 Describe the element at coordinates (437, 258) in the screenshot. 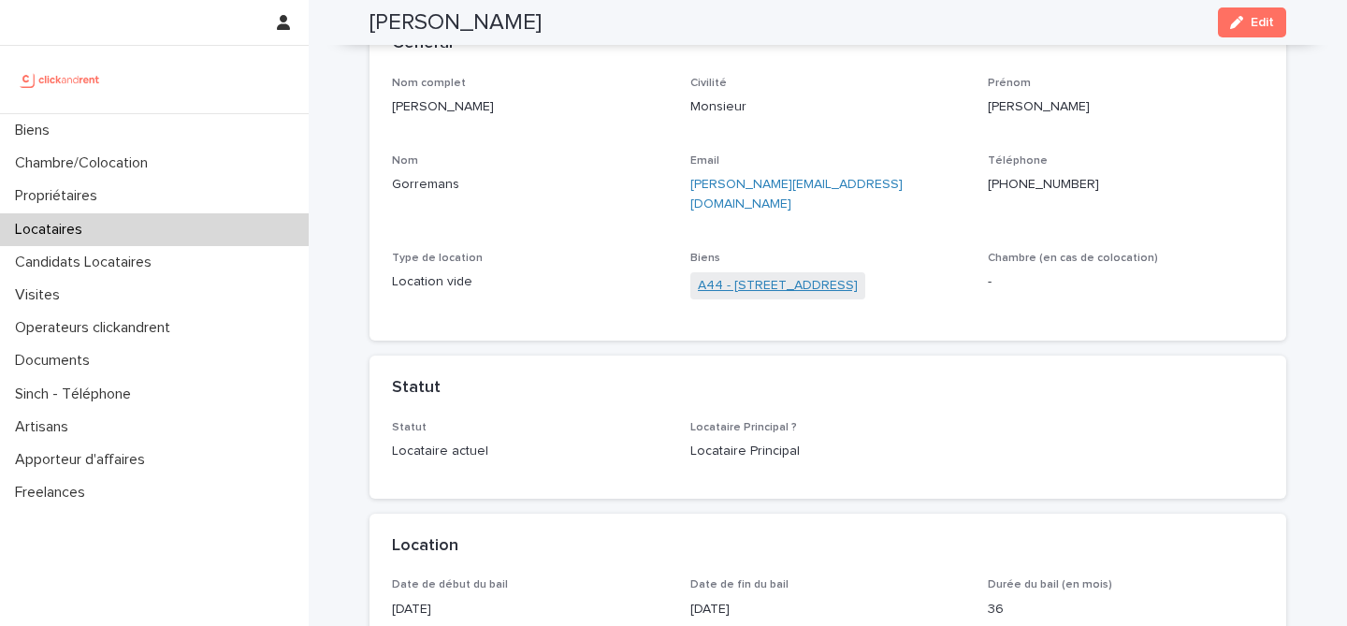

I see `span: Type de location` at that location.